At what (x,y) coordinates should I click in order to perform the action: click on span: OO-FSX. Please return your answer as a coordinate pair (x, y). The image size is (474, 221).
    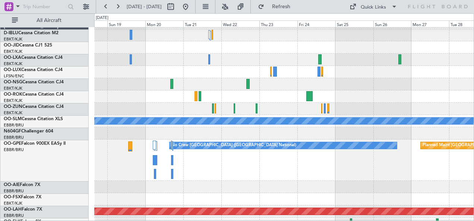
    Looking at the image, I should click on (12, 198).